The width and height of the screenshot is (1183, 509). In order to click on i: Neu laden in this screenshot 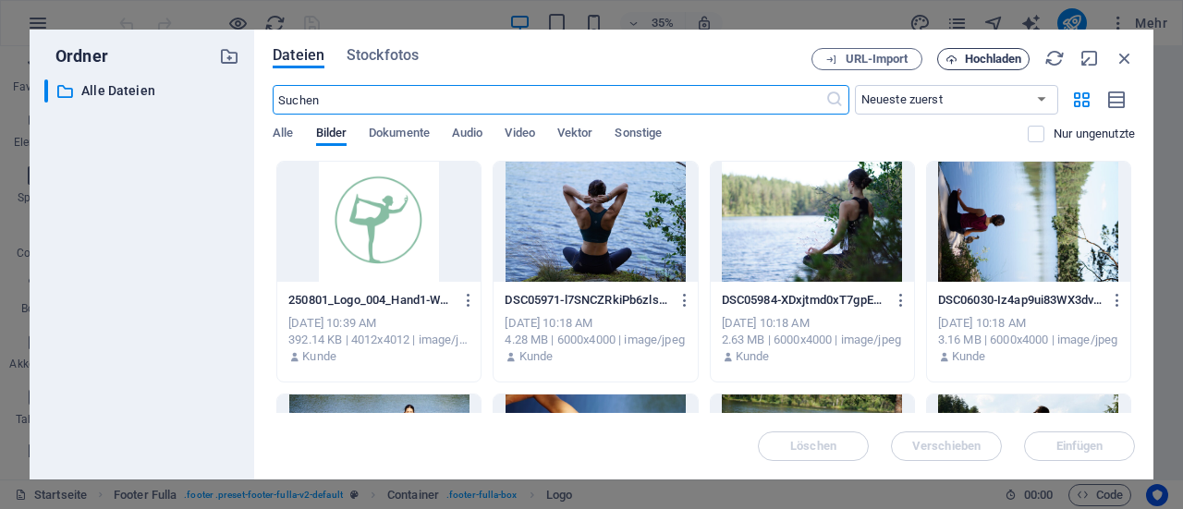, I will do `click(1054, 58)`.